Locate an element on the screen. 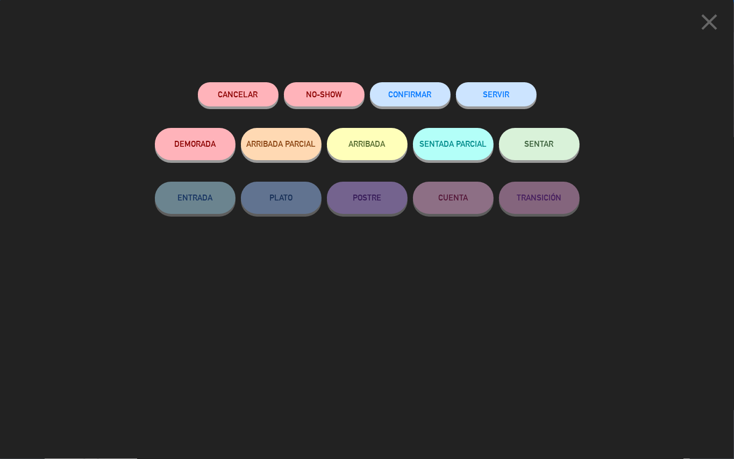 Image resolution: width=734 pixels, height=459 pixels. button: POSTRE is located at coordinates (367, 198).